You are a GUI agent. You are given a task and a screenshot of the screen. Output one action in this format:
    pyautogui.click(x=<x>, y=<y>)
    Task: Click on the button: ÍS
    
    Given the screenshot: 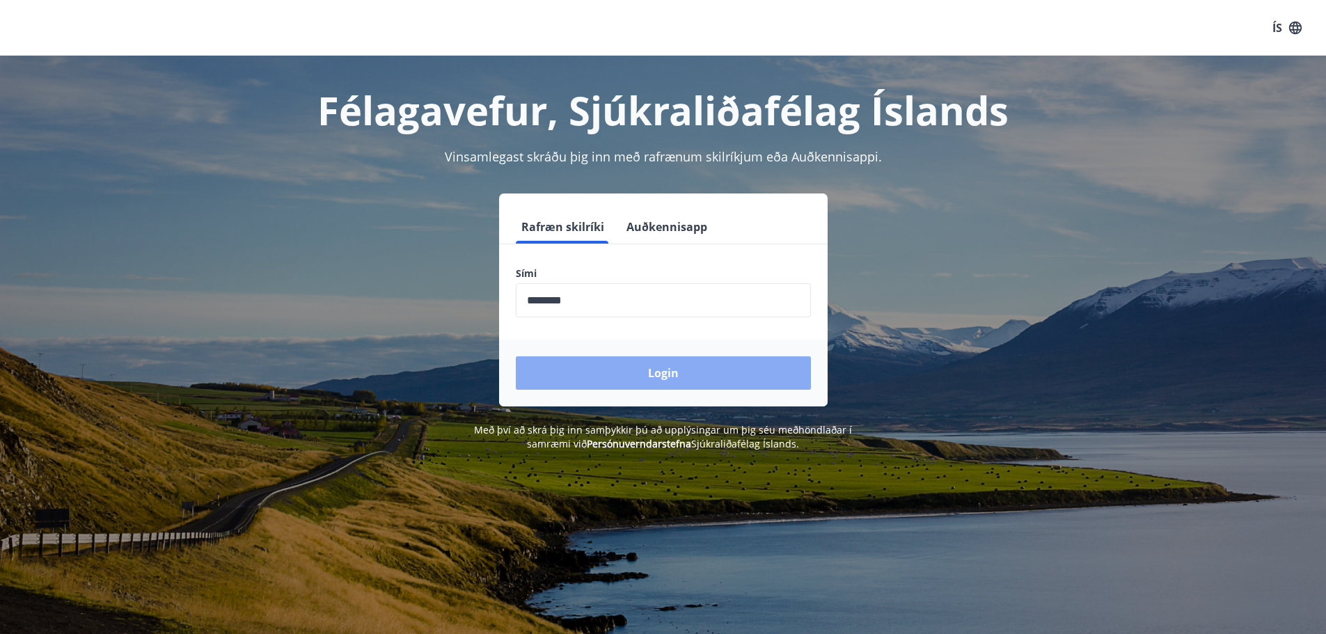 What is the action you would take?
    pyautogui.click(x=1287, y=28)
    